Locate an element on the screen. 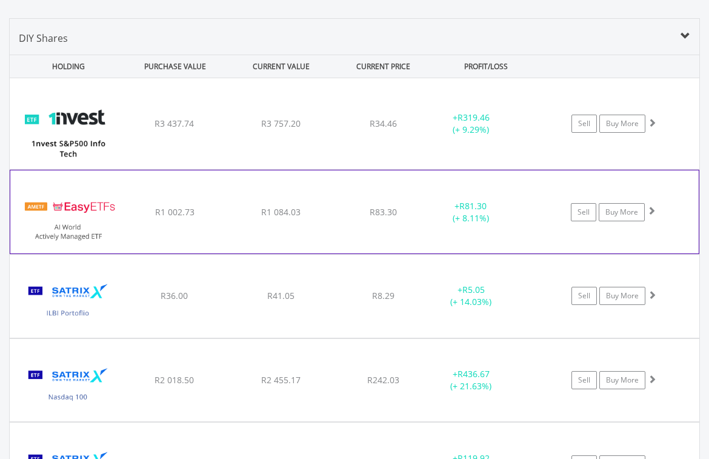 This screenshot has width=709, height=459. span: R1 084.03 is located at coordinates (281, 212).